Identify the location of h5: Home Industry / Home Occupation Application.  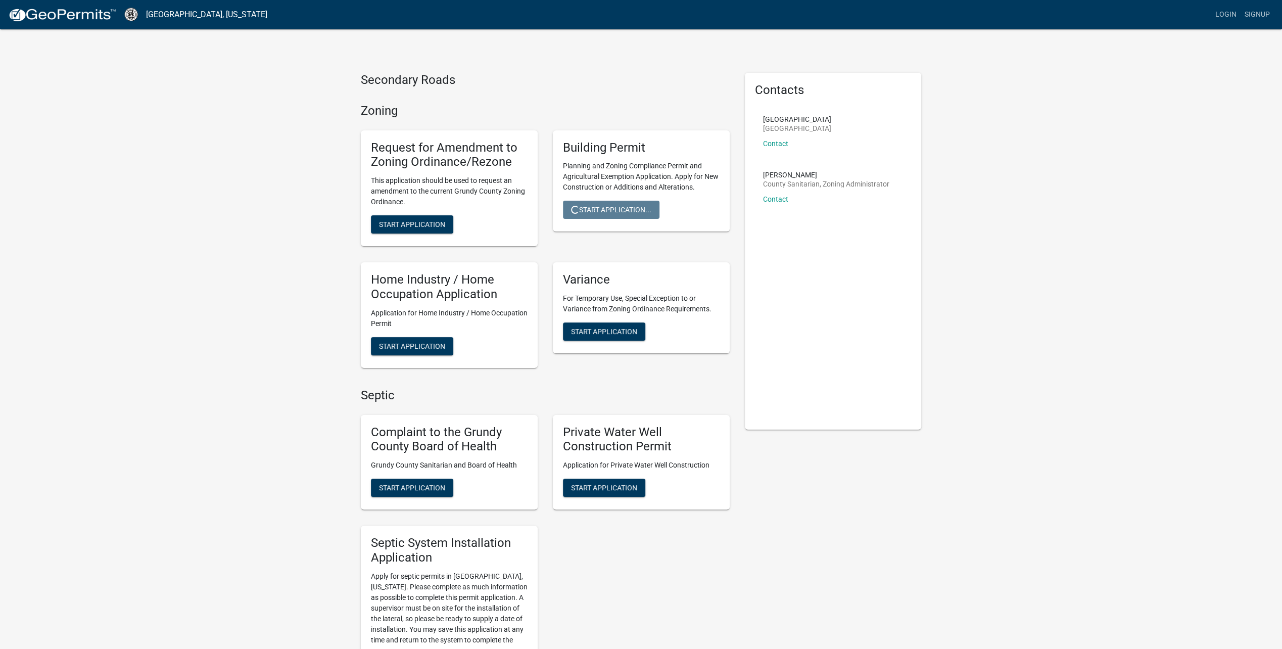
(449, 287).